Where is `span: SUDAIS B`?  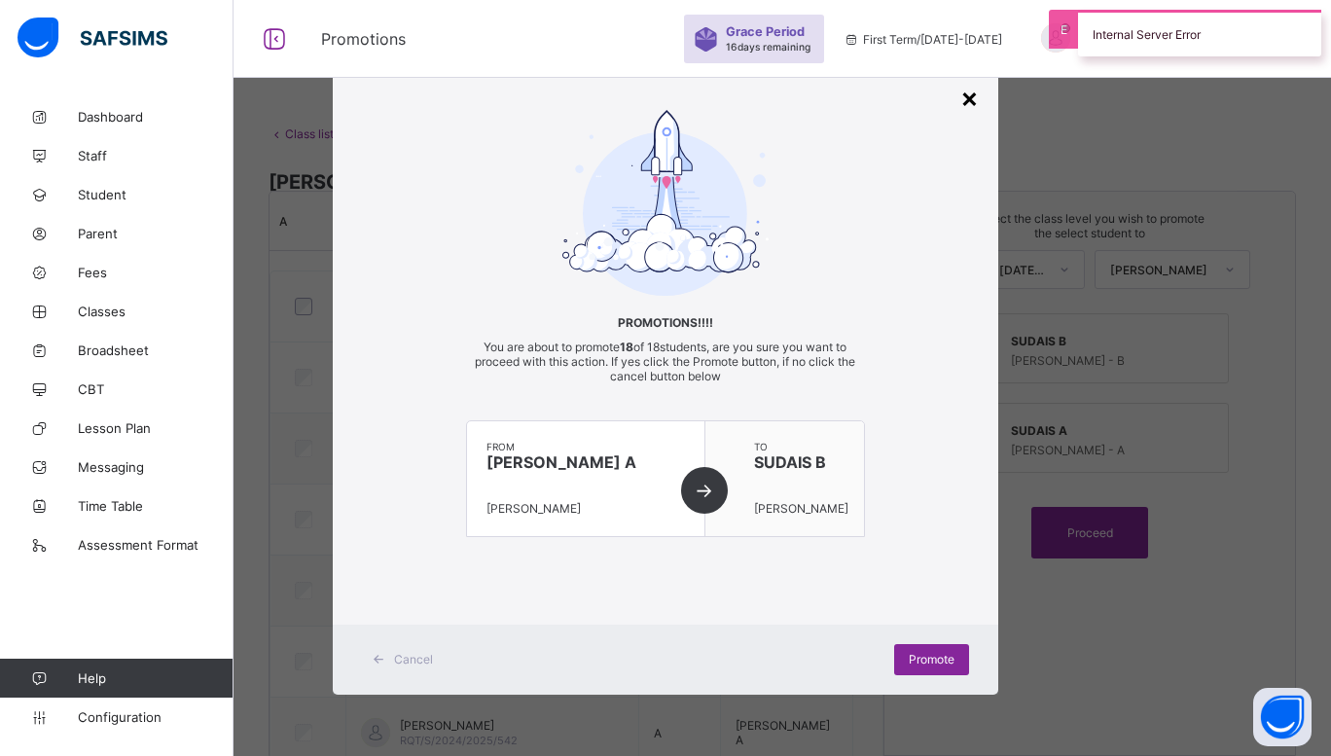
span: SUDAIS B is located at coordinates (799, 462).